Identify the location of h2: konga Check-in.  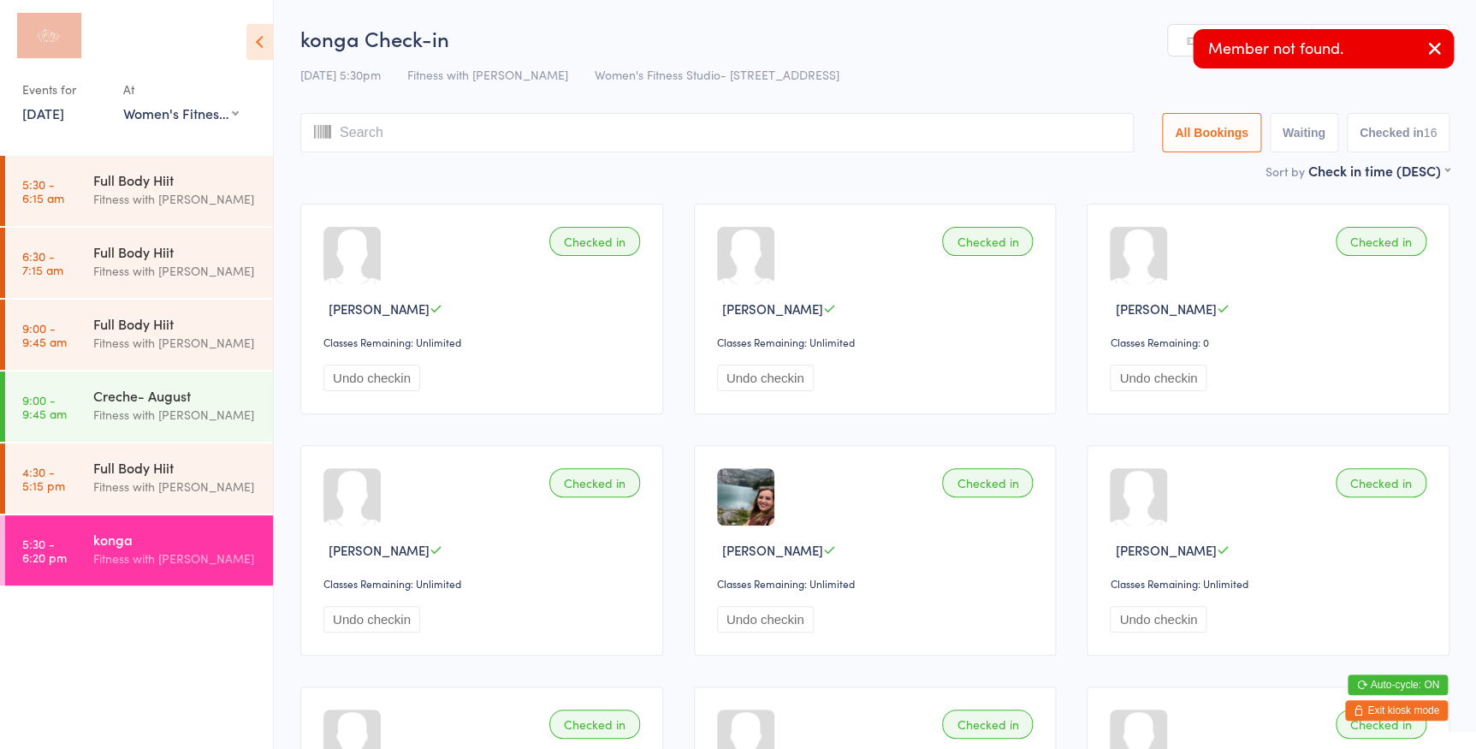
(874, 38).